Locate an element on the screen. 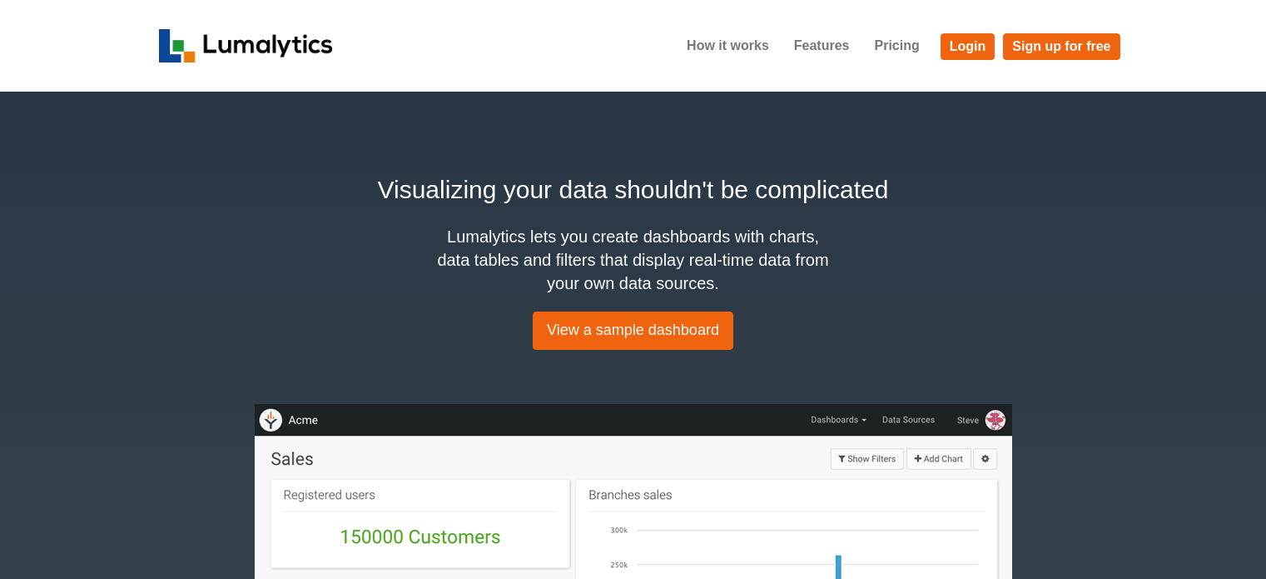  h4: Lumalytics lets you create dashboards with charts, data tables and filters that display real-time... is located at coordinates (633, 260).